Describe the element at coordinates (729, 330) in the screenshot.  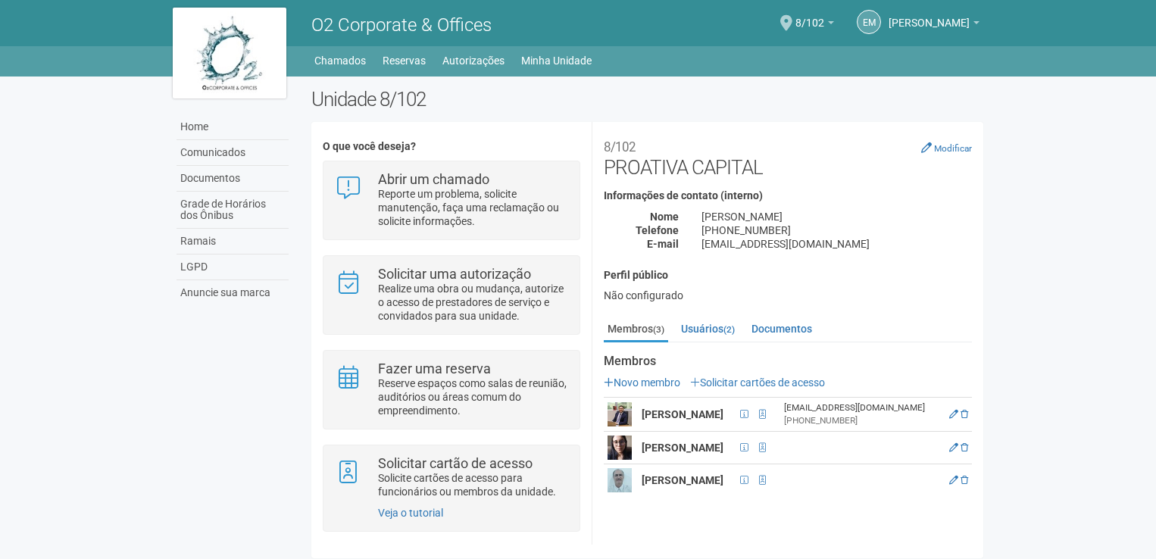
I see `small: (2)` at that location.